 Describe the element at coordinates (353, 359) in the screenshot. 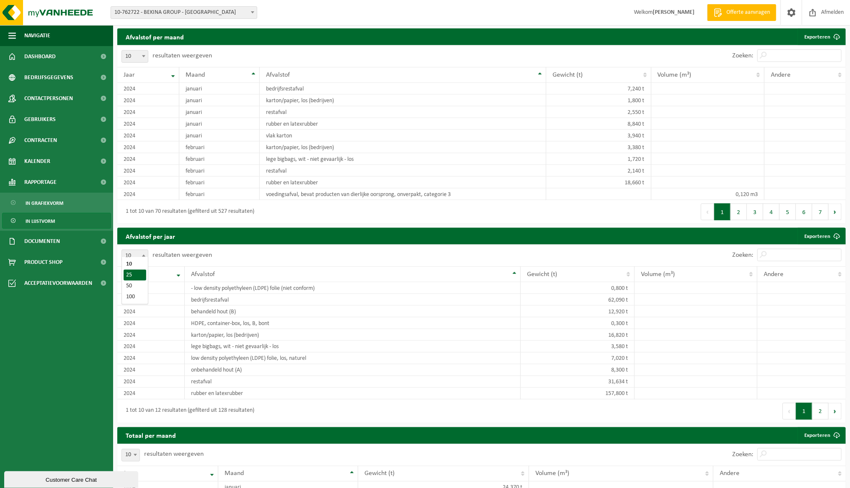

I see `td: low density polyethyleen (LDPE) folie, los, naturel` at that location.